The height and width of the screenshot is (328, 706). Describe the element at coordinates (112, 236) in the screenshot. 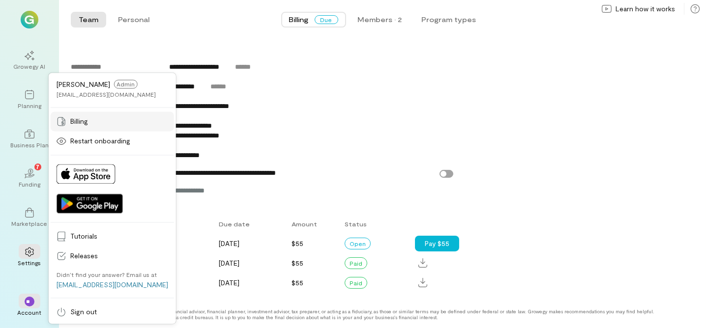

I see `a: Tutorials` at that location.